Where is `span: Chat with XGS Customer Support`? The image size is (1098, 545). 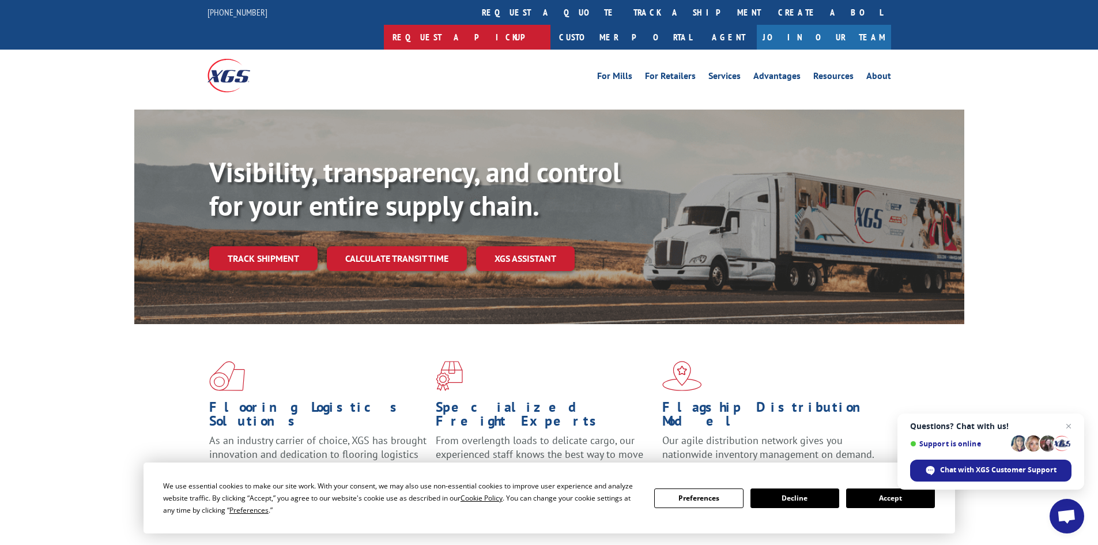
span: Chat with XGS Customer Support is located at coordinates (998, 470).